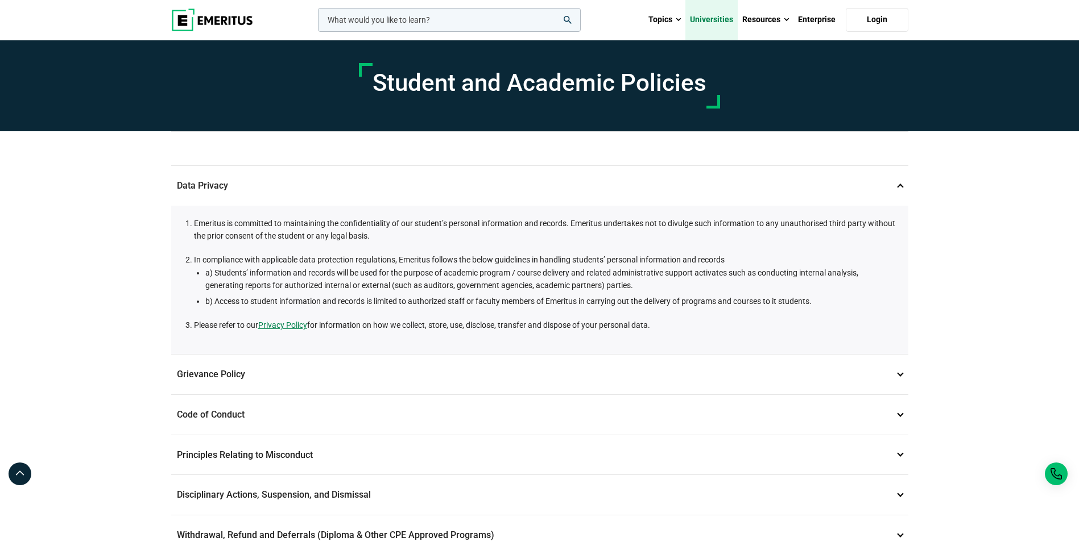  What do you see at coordinates (540, 375) in the screenshot?
I see `p: Grievance Policy` at bounding box center [540, 375].